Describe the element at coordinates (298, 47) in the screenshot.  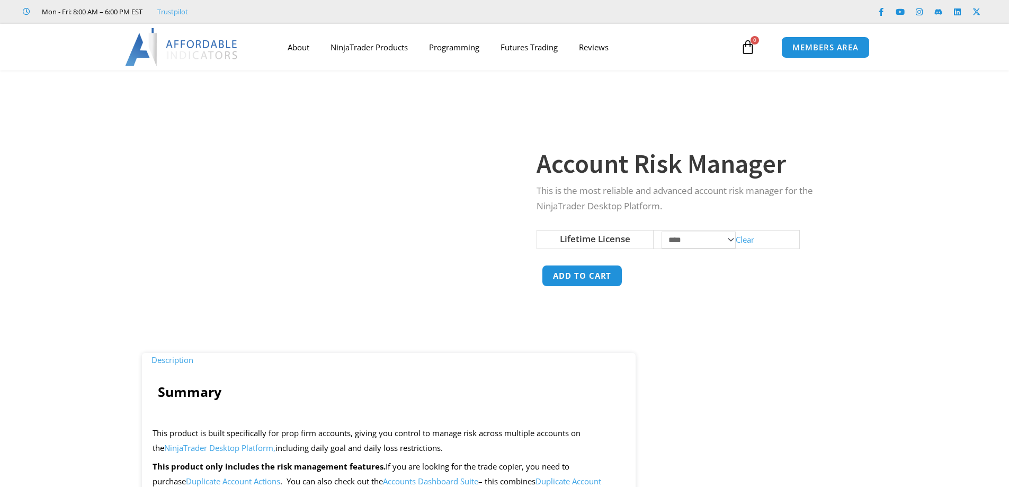
I see `a: About` at that location.